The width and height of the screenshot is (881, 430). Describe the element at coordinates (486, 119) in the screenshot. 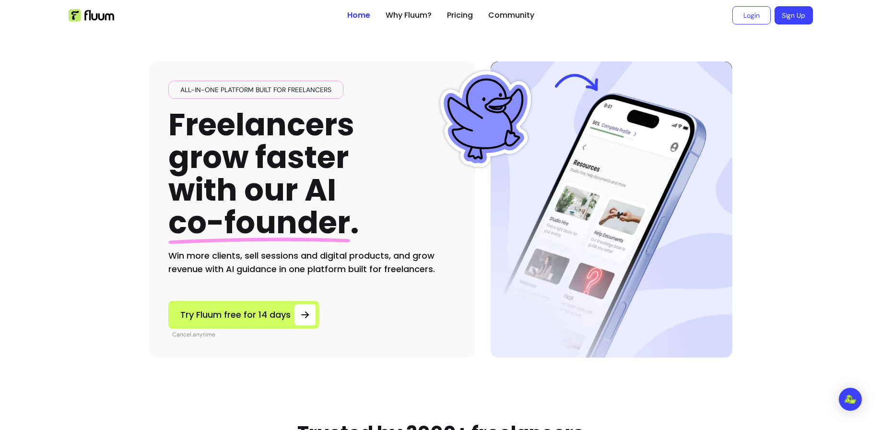

I see `img: Fluum Duck sticker` at that location.